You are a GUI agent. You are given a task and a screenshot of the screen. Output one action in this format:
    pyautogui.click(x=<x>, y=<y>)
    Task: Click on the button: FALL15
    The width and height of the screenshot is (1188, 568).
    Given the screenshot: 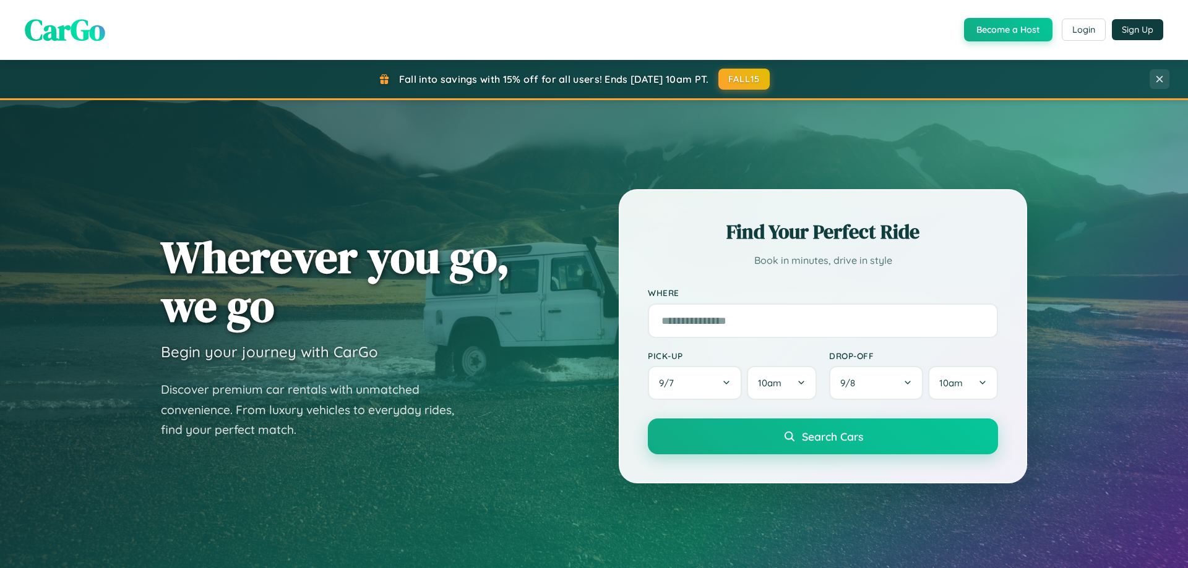 What is the action you would take?
    pyautogui.click(x=744, y=79)
    